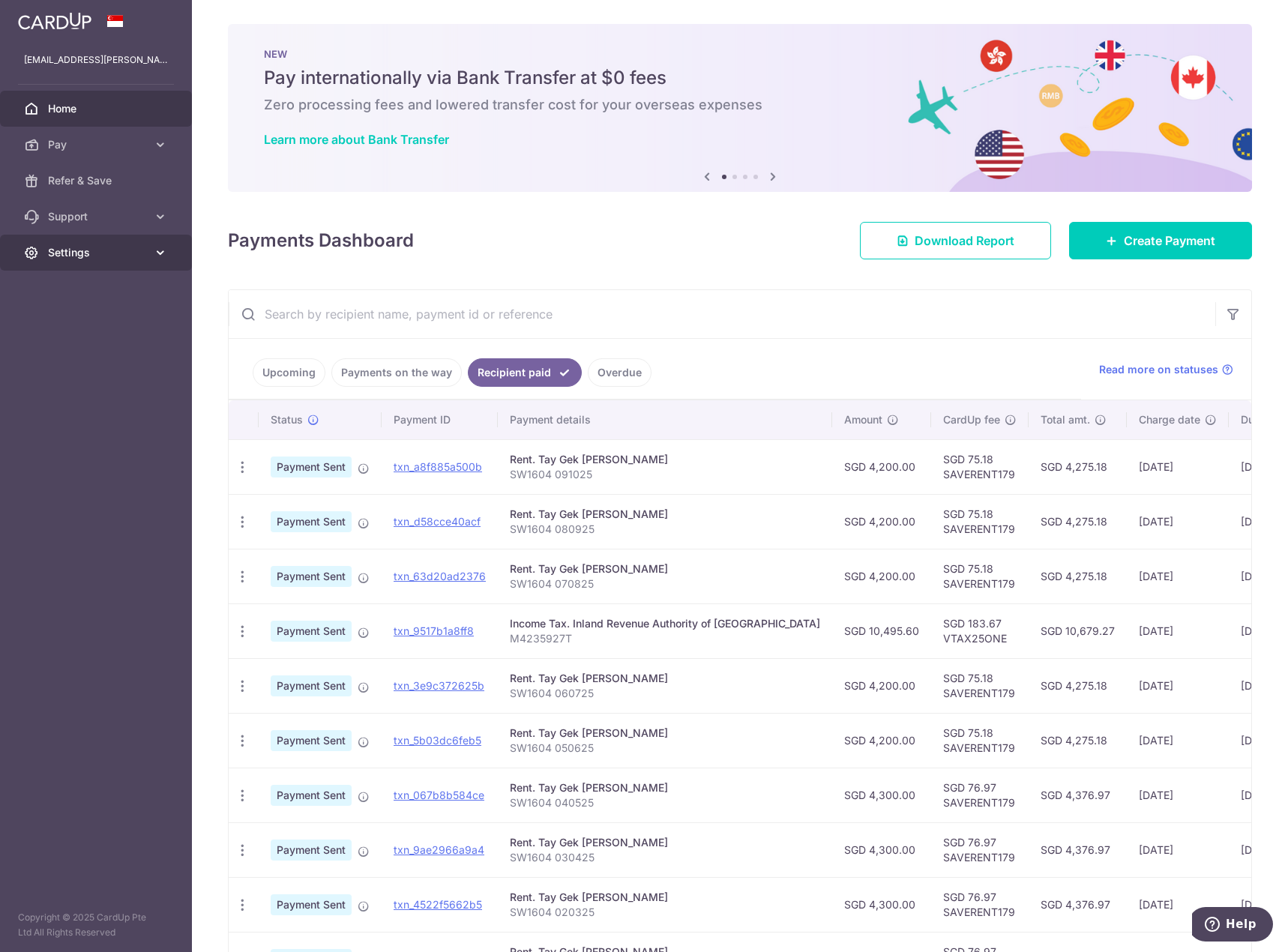  What do you see at coordinates (97, 108) in the screenshot?
I see `span: Home` at bounding box center [97, 108].